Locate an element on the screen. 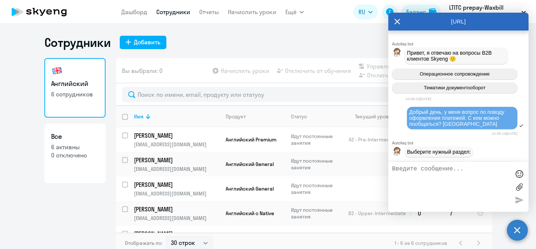 Image resolution: width=536 pixels, height=249 pixels. span: B2 - Upper-Intermediate is located at coordinates (377, 214).